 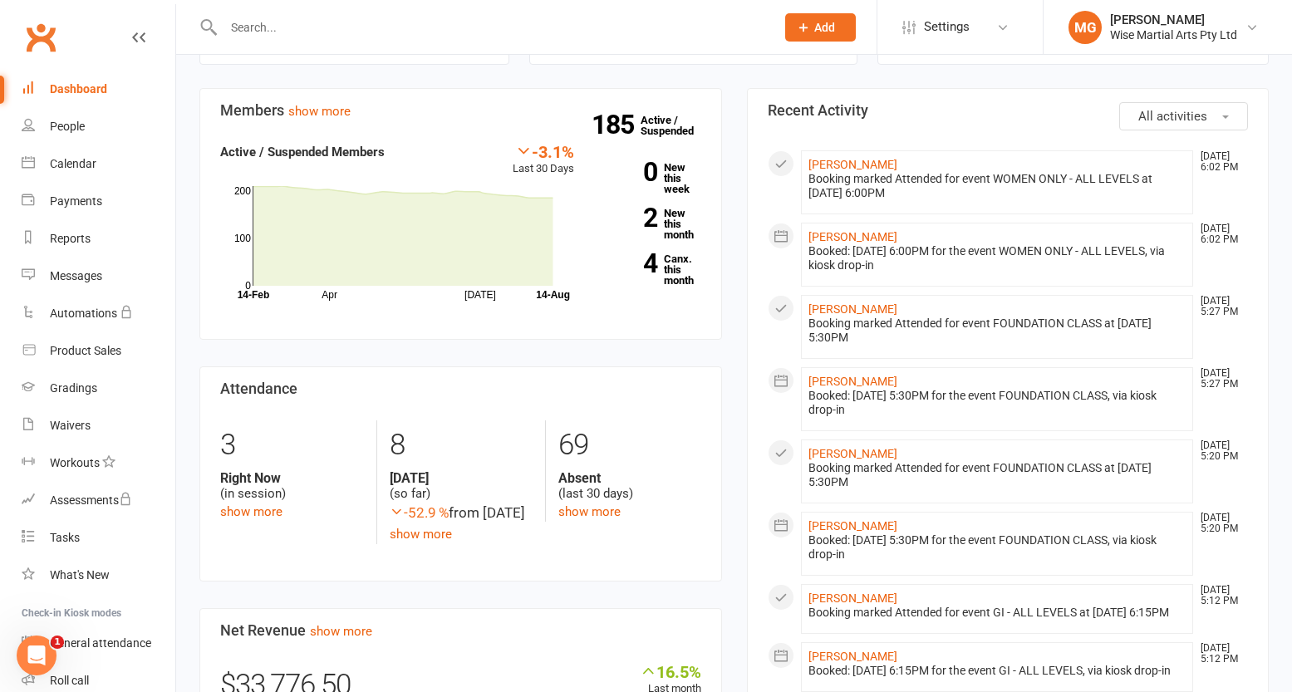 I want to click on a: 4Canx. this month, so click(x=650, y=269).